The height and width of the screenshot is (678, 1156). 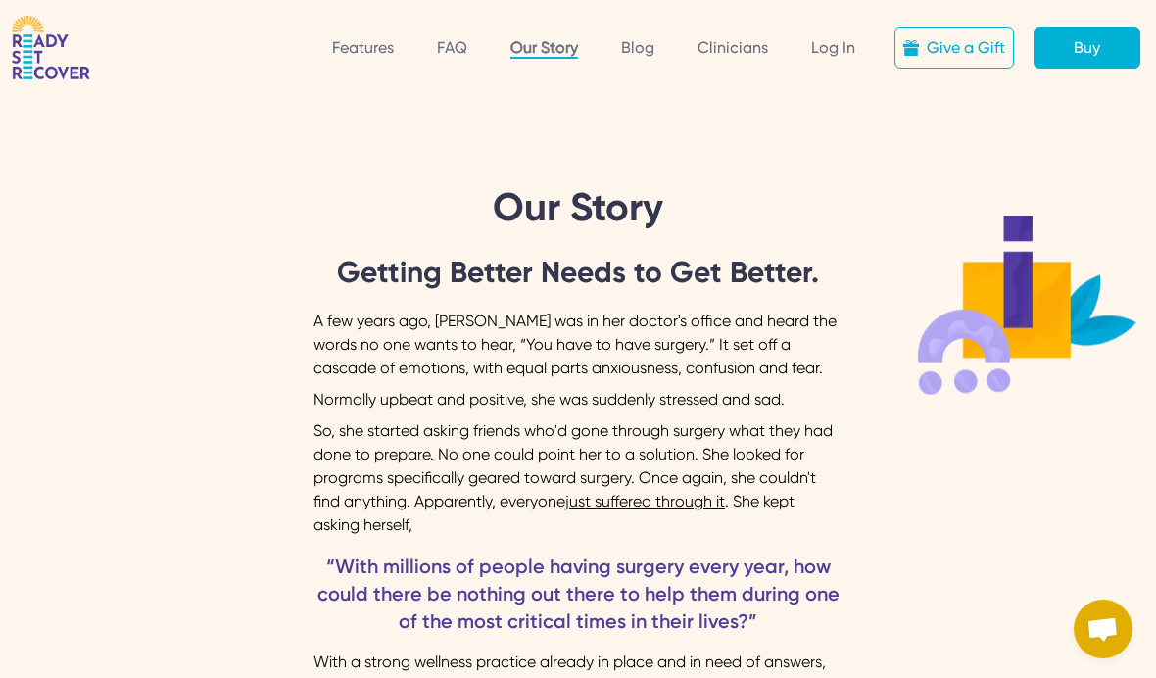 I want to click on a: FAQ, so click(x=452, y=47).